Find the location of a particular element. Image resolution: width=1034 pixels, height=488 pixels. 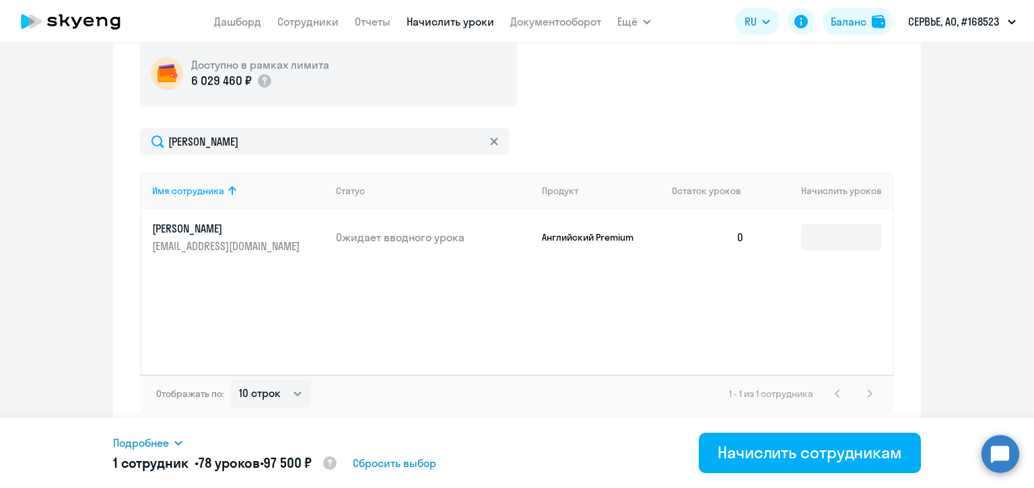

button: Балансbalance is located at coordinates (858, 22).